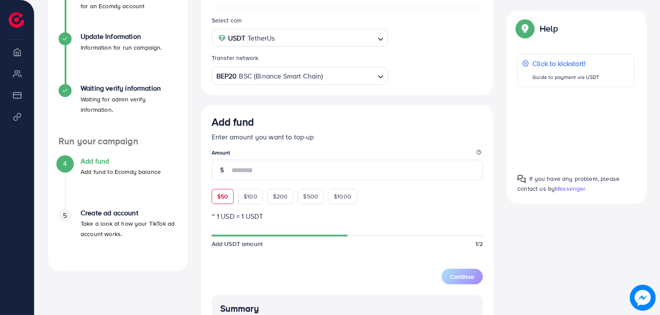 The width and height of the screenshot is (660, 315). What do you see at coordinates (118, 141) in the screenshot?
I see `h4: Run your campaign` at bounding box center [118, 141].